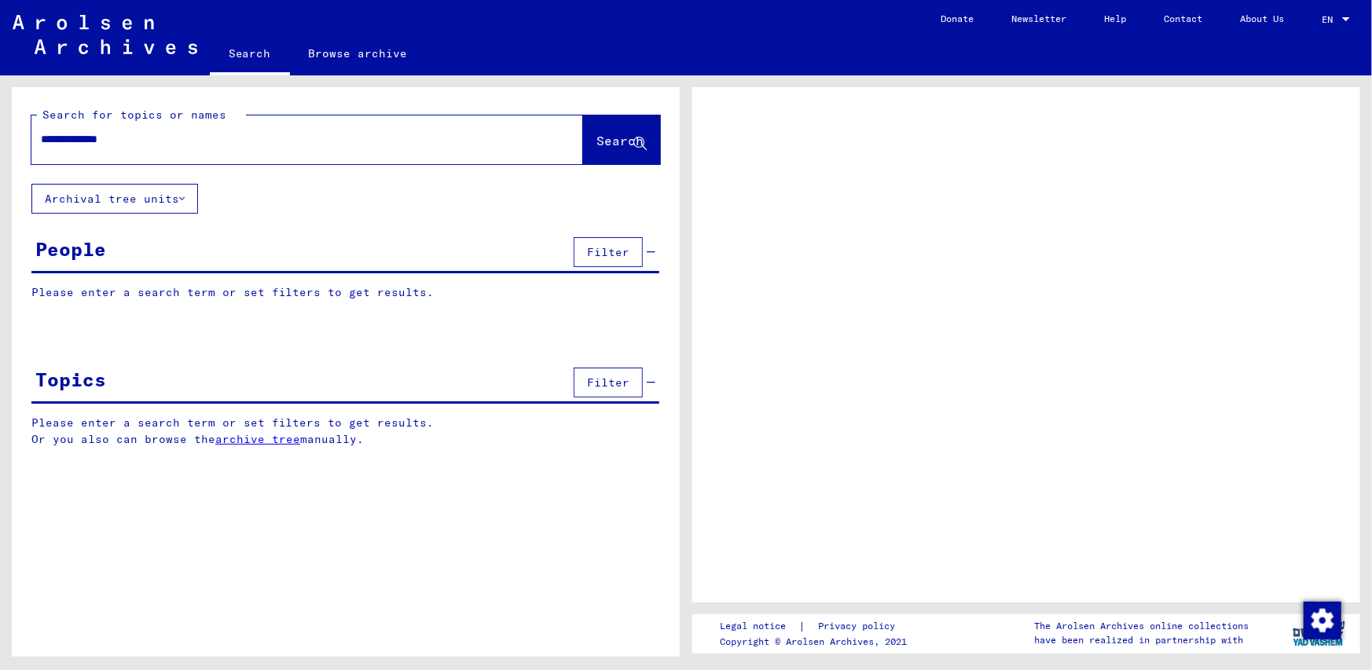 This screenshot has width=1372, height=670. What do you see at coordinates (1318, 633) in the screenshot?
I see `img: yv_logo.png` at bounding box center [1318, 633].